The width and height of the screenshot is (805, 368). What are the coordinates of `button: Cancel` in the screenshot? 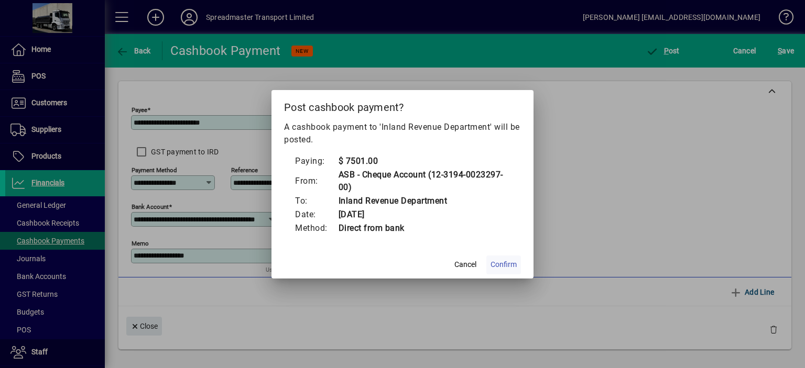 It's located at (465, 265).